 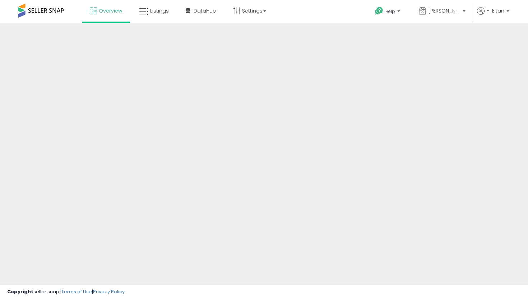 I want to click on strong: Copyright, so click(x=20, y=291).